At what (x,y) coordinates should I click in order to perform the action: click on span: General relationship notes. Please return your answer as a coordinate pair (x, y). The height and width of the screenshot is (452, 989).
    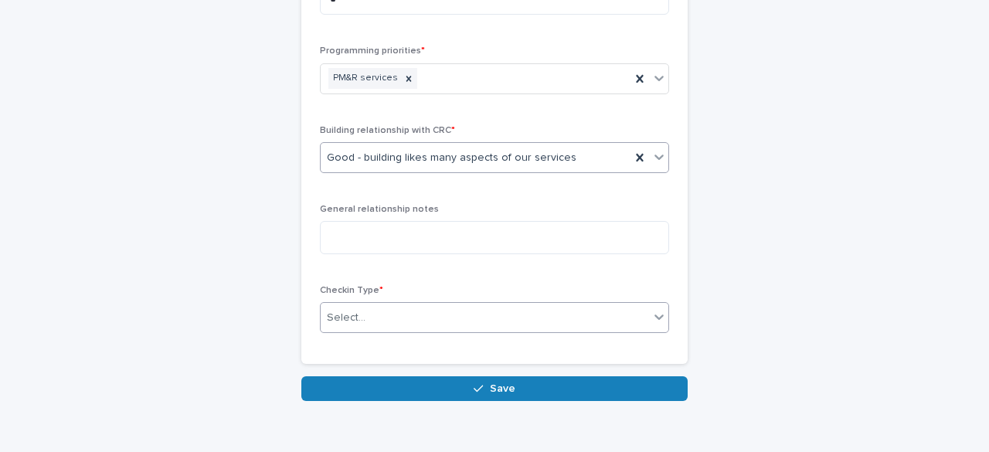
    Looking at the image, I should click on (379, 209).